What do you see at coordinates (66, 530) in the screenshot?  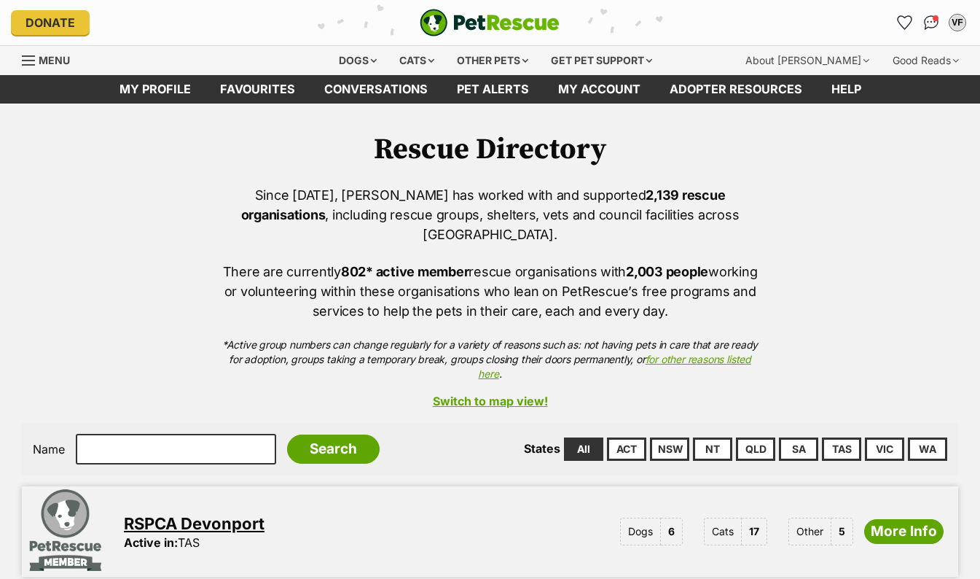 I see `img: RSPCA Devonport` at bounding box center [66, 530].